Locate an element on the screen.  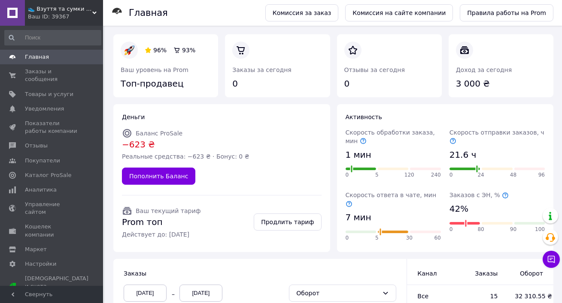
span: 21.6 ч is located at coordinates (463, 155).